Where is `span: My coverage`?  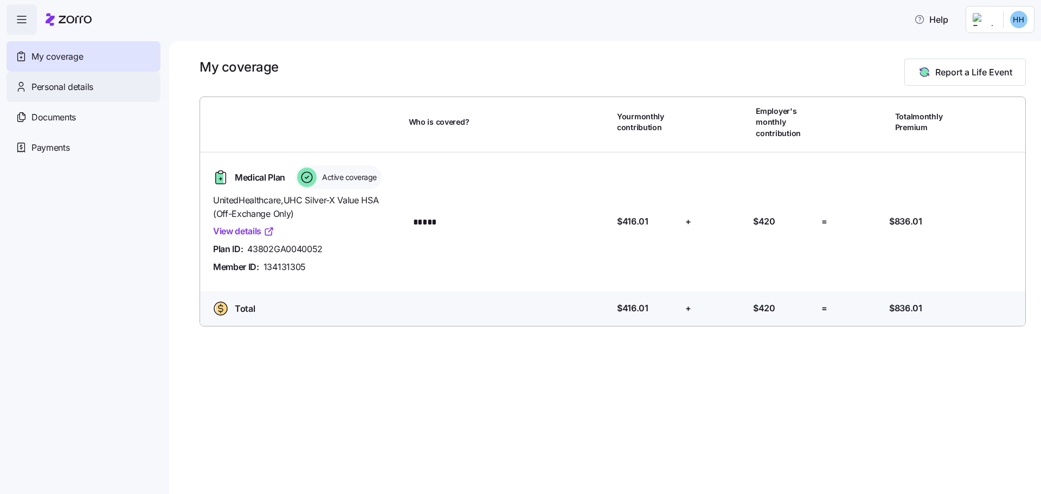 span: My coverage is located at coordinates (57, 56).